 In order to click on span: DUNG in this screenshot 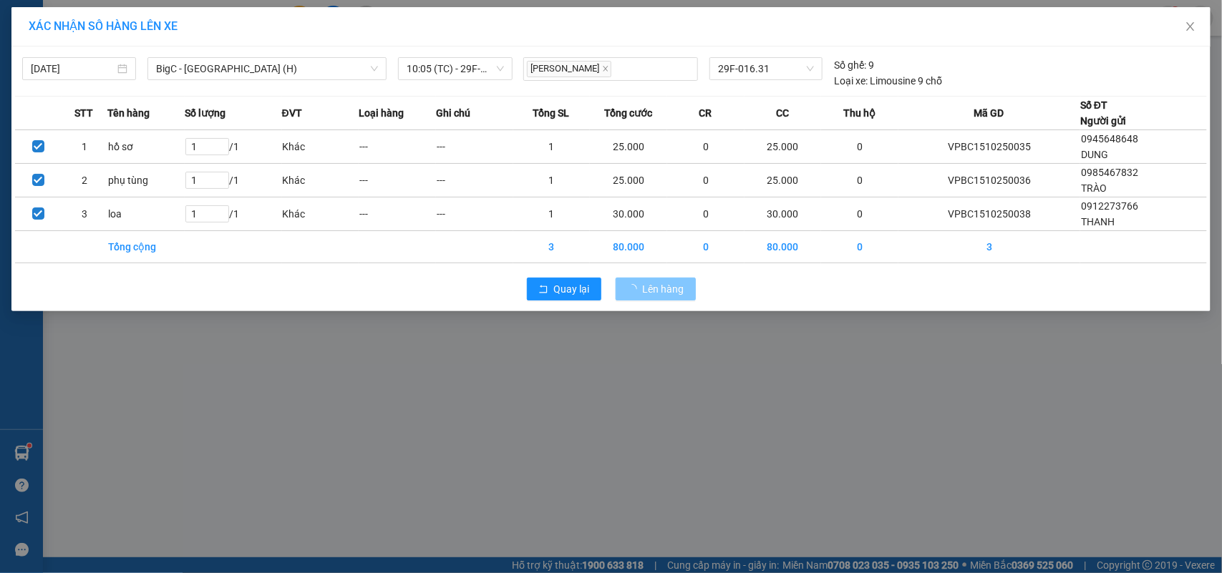, I will do `click(1095, 155)`.